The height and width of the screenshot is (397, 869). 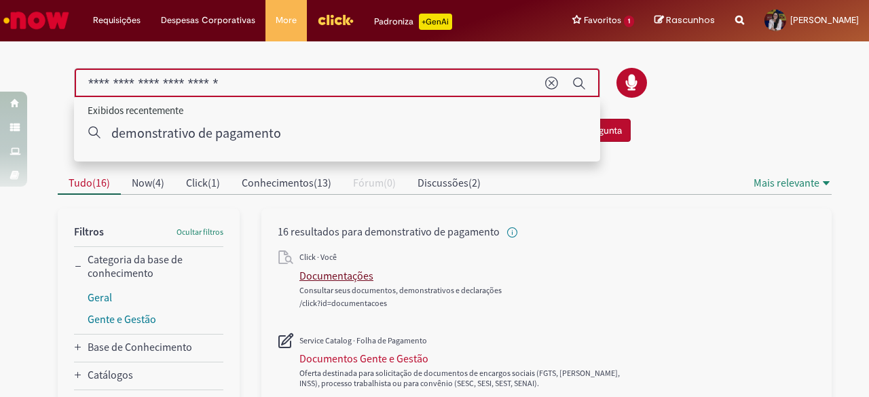 What do you see at coordinates (286, 20) in the screenshot?
I see `span: More` at bounding box center [286, 20].